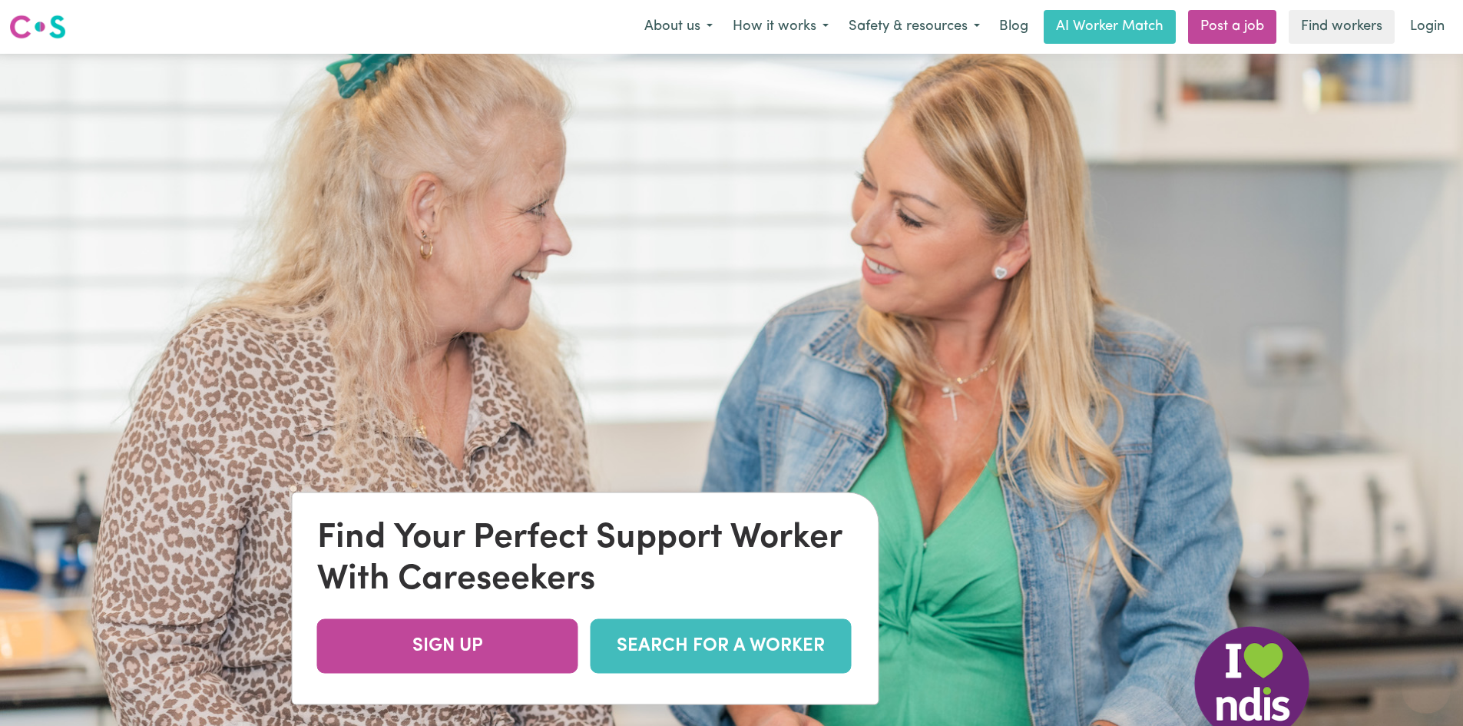  Describe the element at coordinates (721, 645) in the screenshot. I see `a: SEARCH FOR A WORKER` at that location.